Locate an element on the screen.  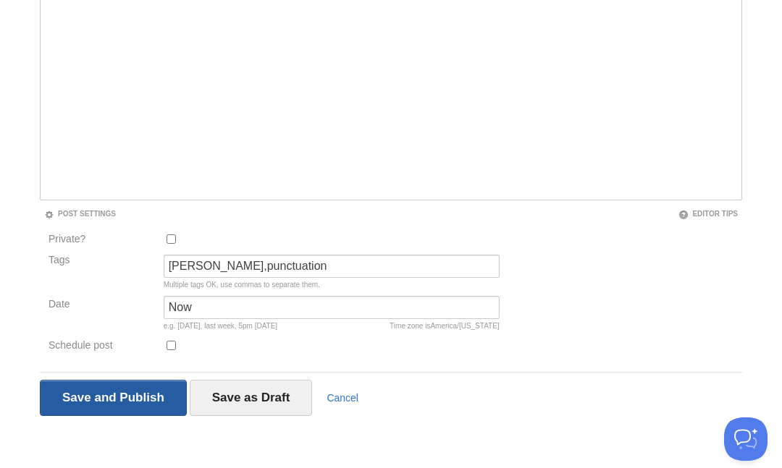
div: Multiple tags OK, use commas to separate them. is located at coordinates (332, 285).